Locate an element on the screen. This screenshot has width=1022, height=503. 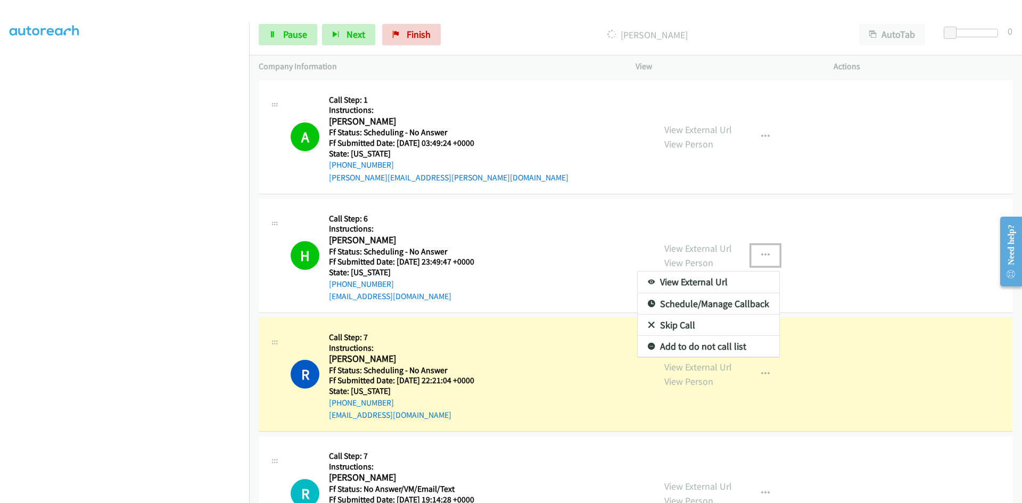
h1: R is located at coordinates (305, 374).